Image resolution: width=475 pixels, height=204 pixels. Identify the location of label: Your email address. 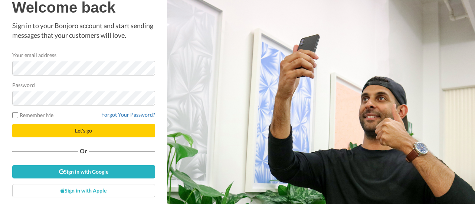
(34, 55).